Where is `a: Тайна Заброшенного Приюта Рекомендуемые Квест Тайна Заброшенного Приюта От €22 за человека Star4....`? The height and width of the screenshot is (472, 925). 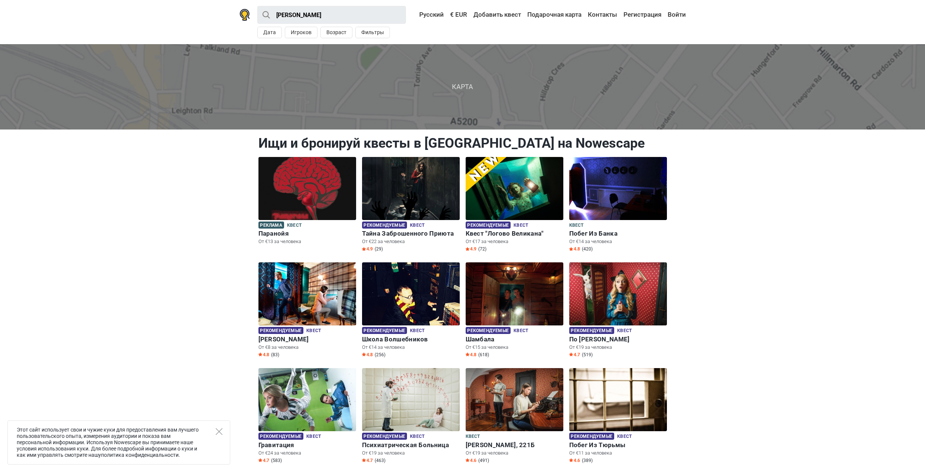
a: Тайна Заброшенного Приюта Рекомендуемые Квест Тайна Заброшенного Приюта От €22 за человека Star4.... is located at coordinates (411, 205).